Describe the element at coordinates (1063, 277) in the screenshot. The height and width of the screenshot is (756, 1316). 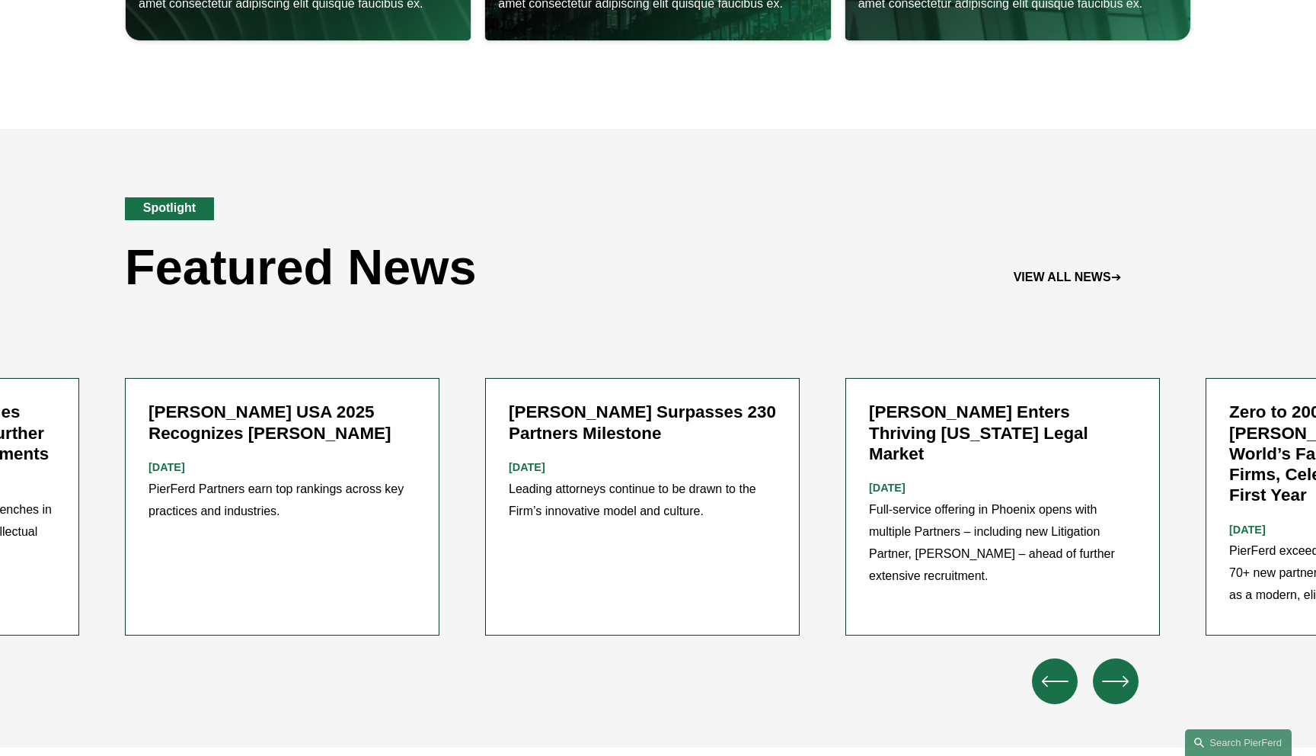
I see `strong: VIEW ALL NEWS` at that location.